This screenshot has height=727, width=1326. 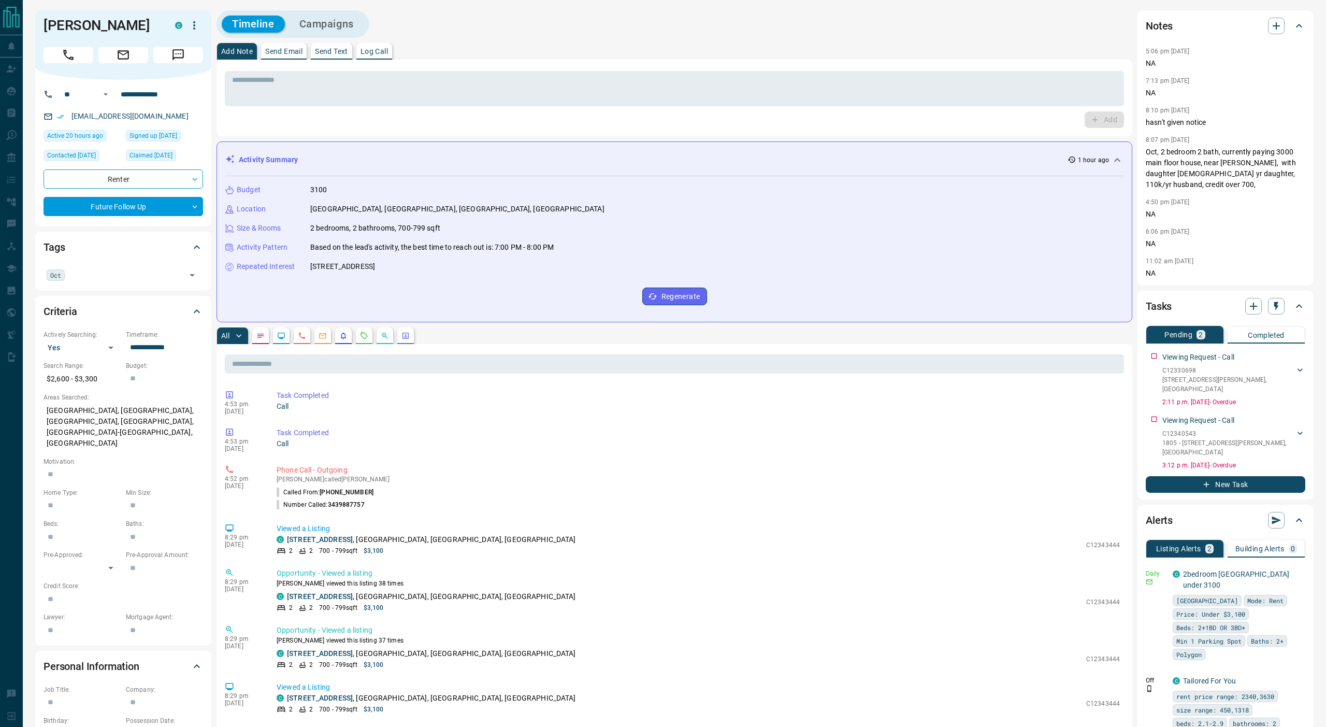 I want to click on p: Areas Searched:, so click(x=123, y=397).